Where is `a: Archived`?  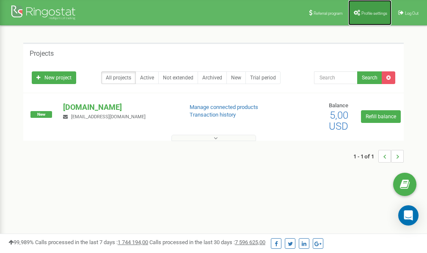 a: Archived is located at coordinates (212, 78).